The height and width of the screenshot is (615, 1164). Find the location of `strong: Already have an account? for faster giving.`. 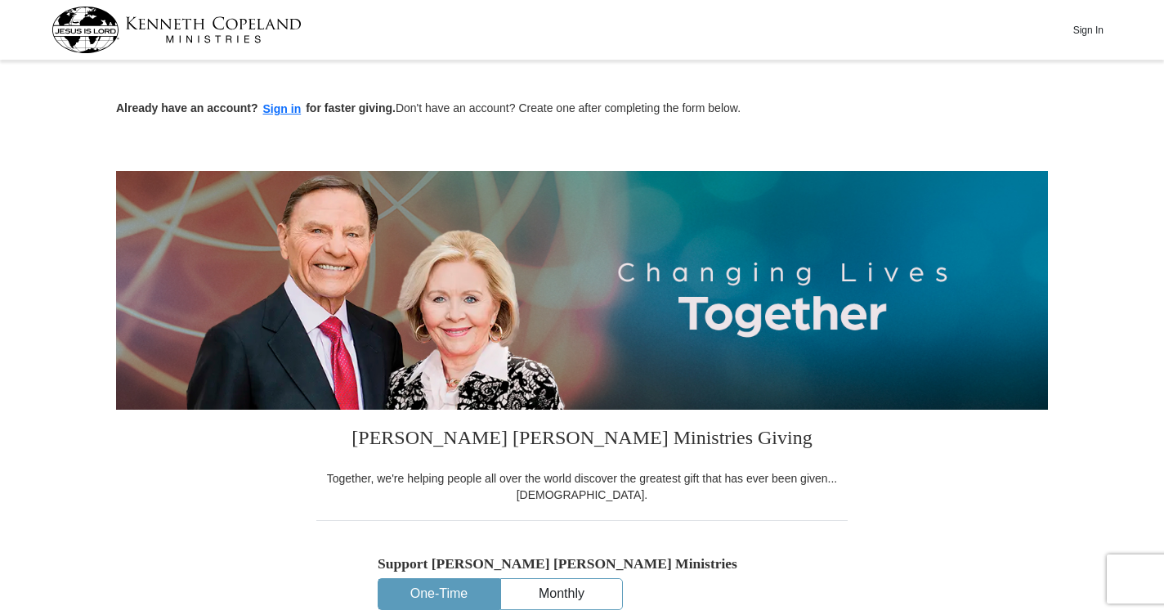

strong: Already have an account? for faster giving. is located at coordinates (256, 108).